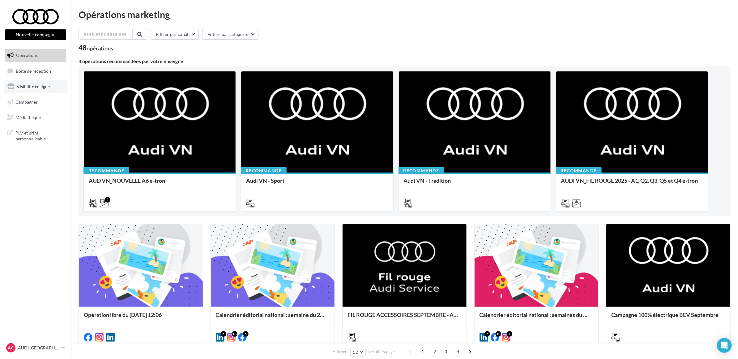  Describe the element at coordinates (724, 345) in the screenshot. I see `div: Open Intercom Messenger` at that location.